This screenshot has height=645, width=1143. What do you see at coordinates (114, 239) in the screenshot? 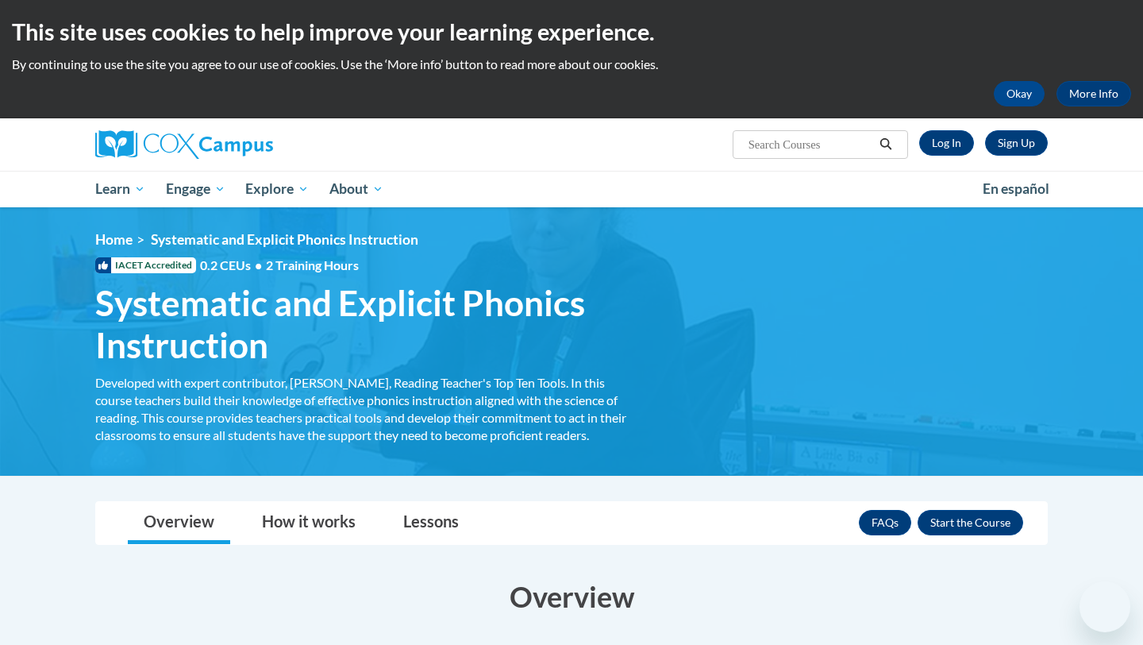
I see `a: Home` at bounding box center [114, 239].